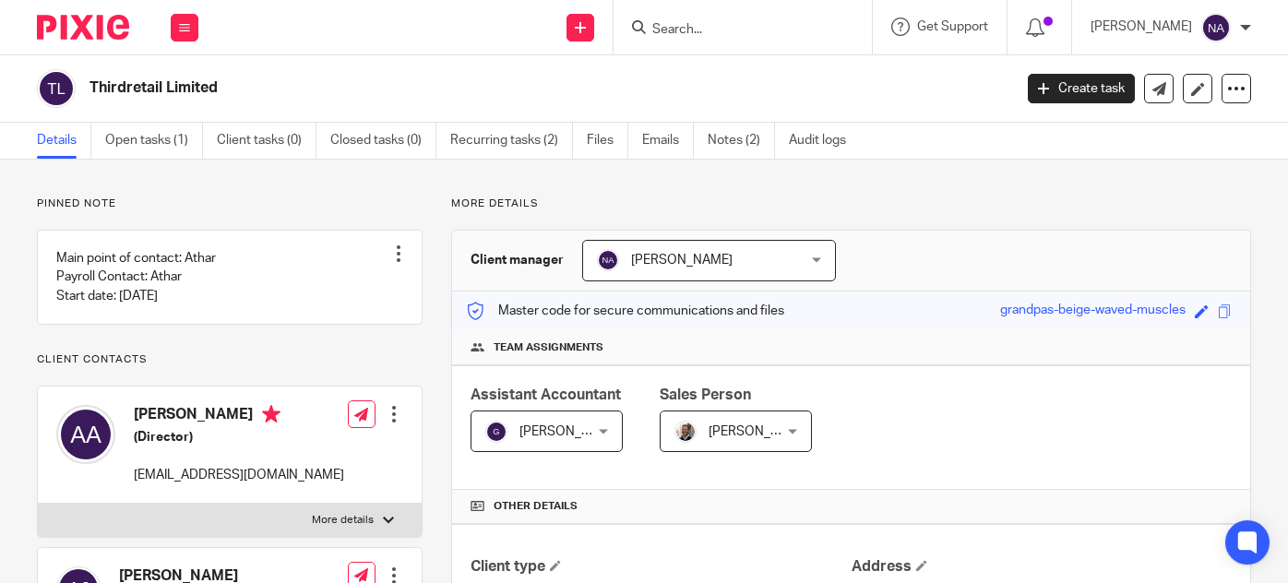  Describe the element at coordinates (733, 30) in the screenshot. I see `input: Search` at that location.